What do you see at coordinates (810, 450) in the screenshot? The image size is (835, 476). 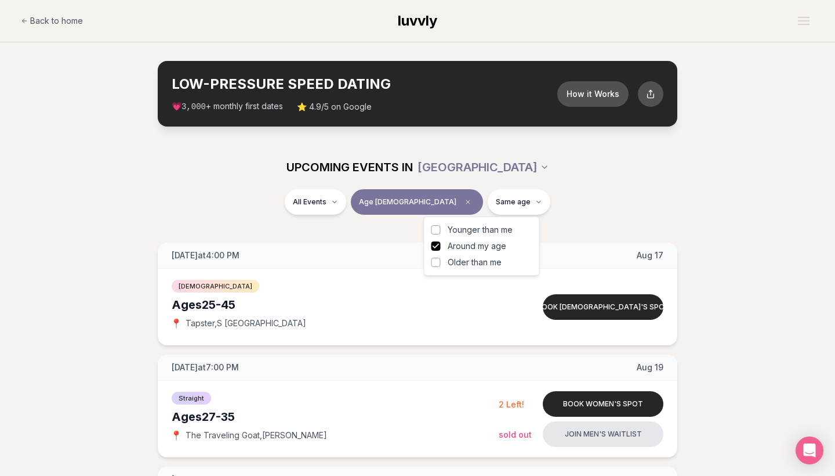 I see `div: Open Intercom Messenger` at bounding box center [810, 450].